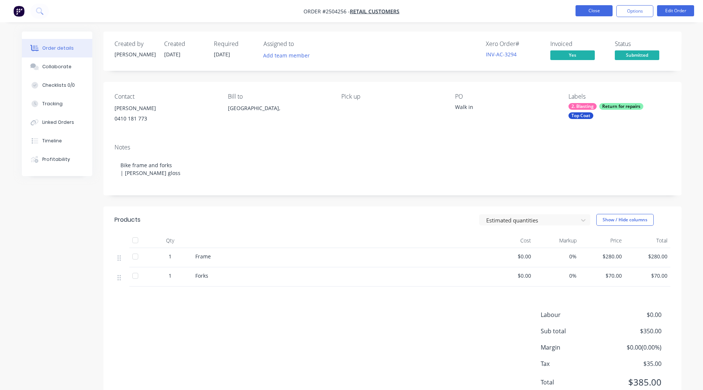 The image size is (703, 390). I want to click on a: INV-AC-3294, so click(501, 54).